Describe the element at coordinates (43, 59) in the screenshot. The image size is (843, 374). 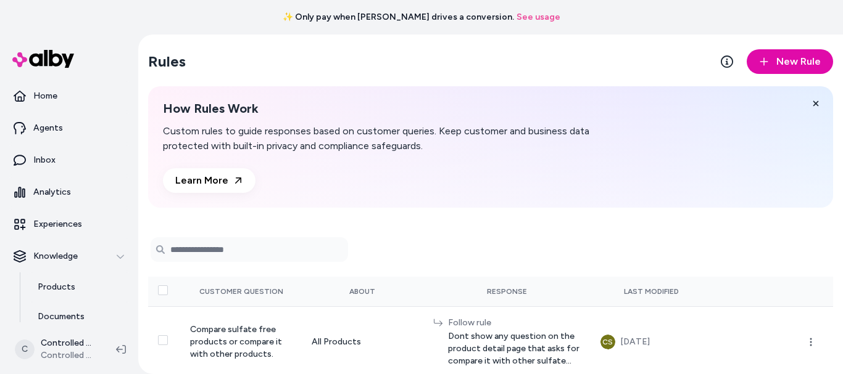
I see `img: alby Logo` at that location.